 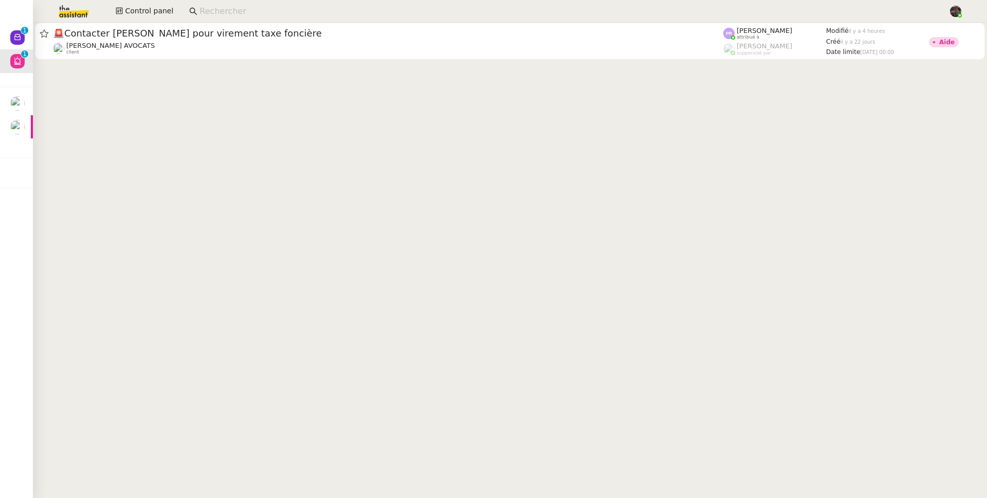 I want to click on span: il y a 4 heures, so click(x=867, y=31).